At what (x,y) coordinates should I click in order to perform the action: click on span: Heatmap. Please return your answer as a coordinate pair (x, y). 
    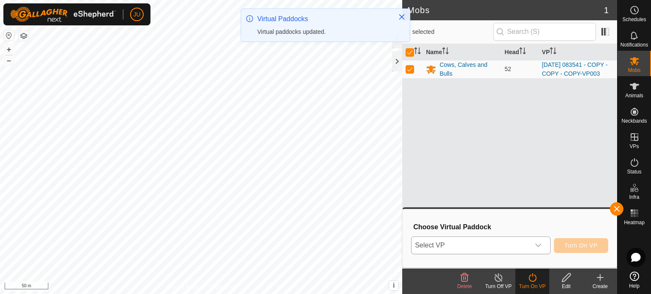
    Looking at the image, I should click on (634, 223).